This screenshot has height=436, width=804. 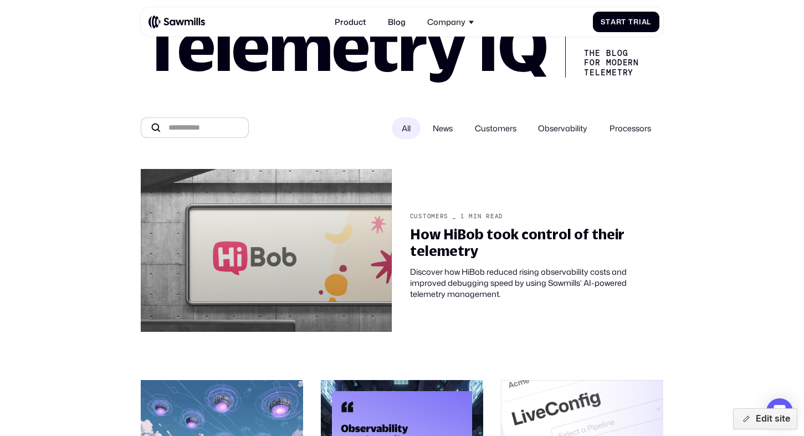 What do you see at coordinates (402, 257) in the screenshot?
I see `a: Customers_1min readHow HiBob took control of their telemetryDiscover how HiBob reduced rising obs...` at bounding box center [402, 257].